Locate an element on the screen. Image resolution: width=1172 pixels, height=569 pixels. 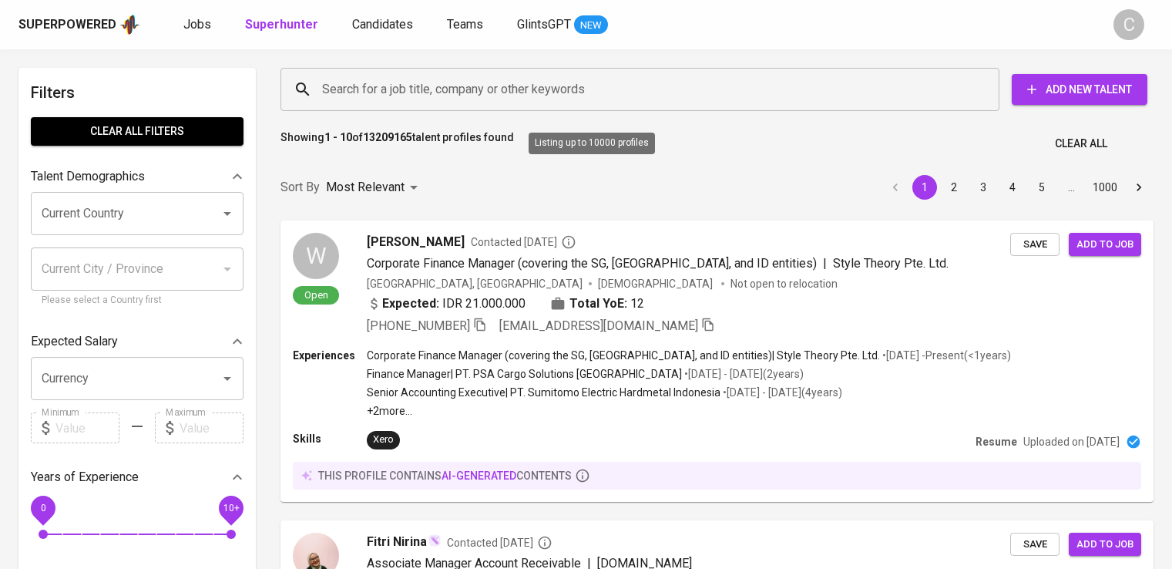
p: Showing of talent profiles found is located at coordinates (397, 143).